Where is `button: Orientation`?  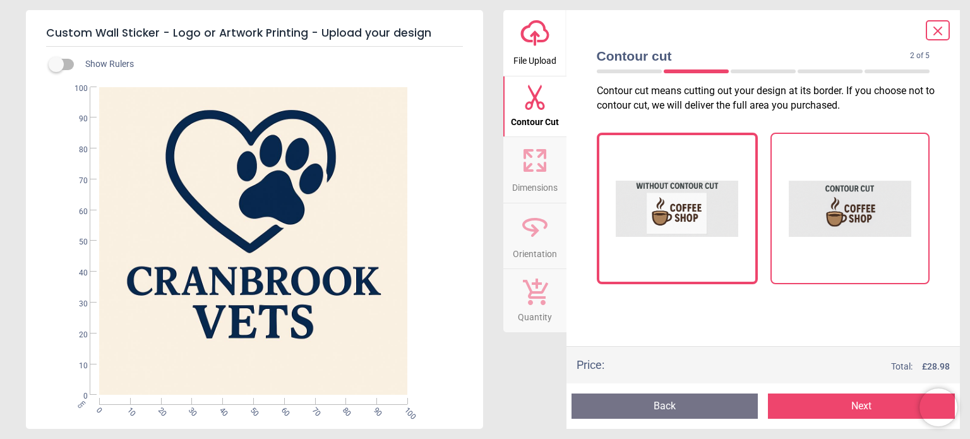 button: Orientation is located at coordinates (535, 236).